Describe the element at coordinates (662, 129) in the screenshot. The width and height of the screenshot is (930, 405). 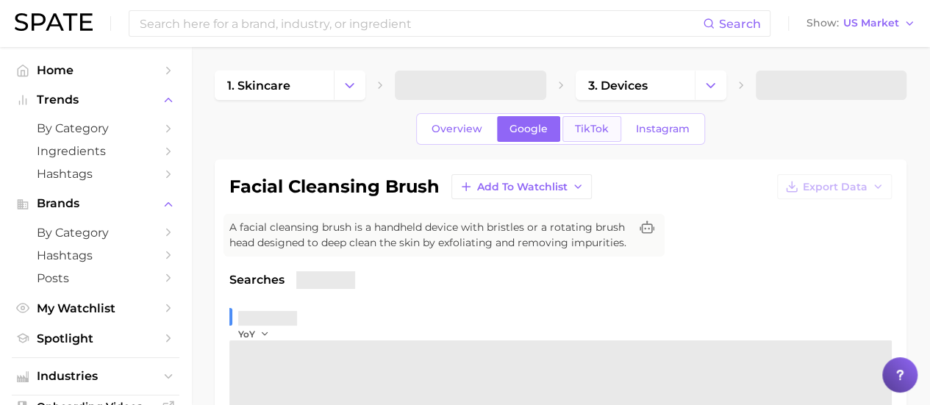
I see `a: Instagram` at that location.